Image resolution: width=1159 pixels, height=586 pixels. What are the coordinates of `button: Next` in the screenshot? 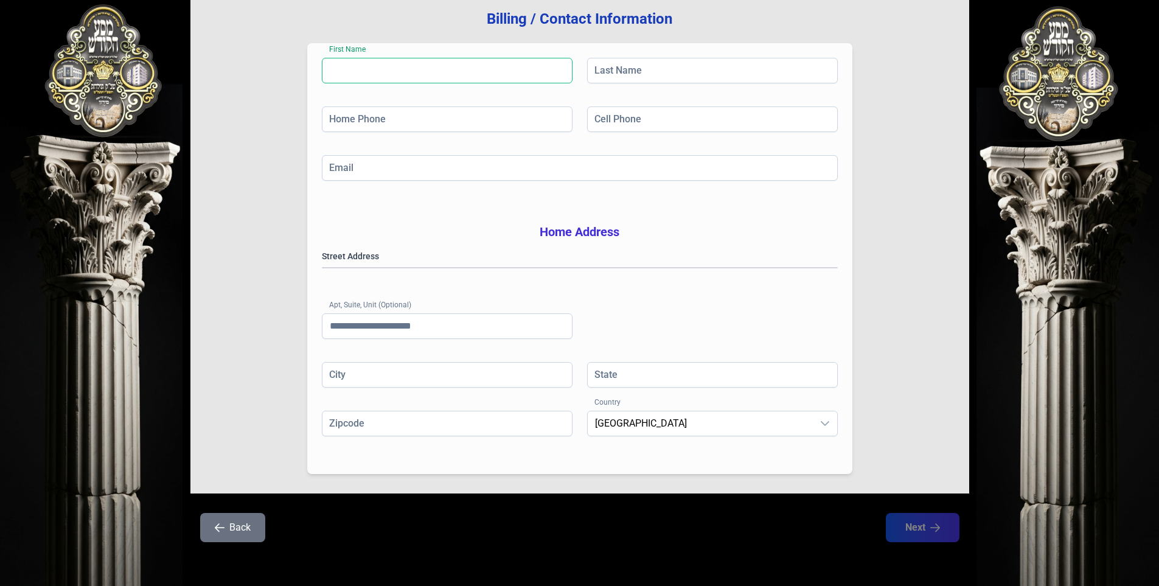 It's located at (923, 528).